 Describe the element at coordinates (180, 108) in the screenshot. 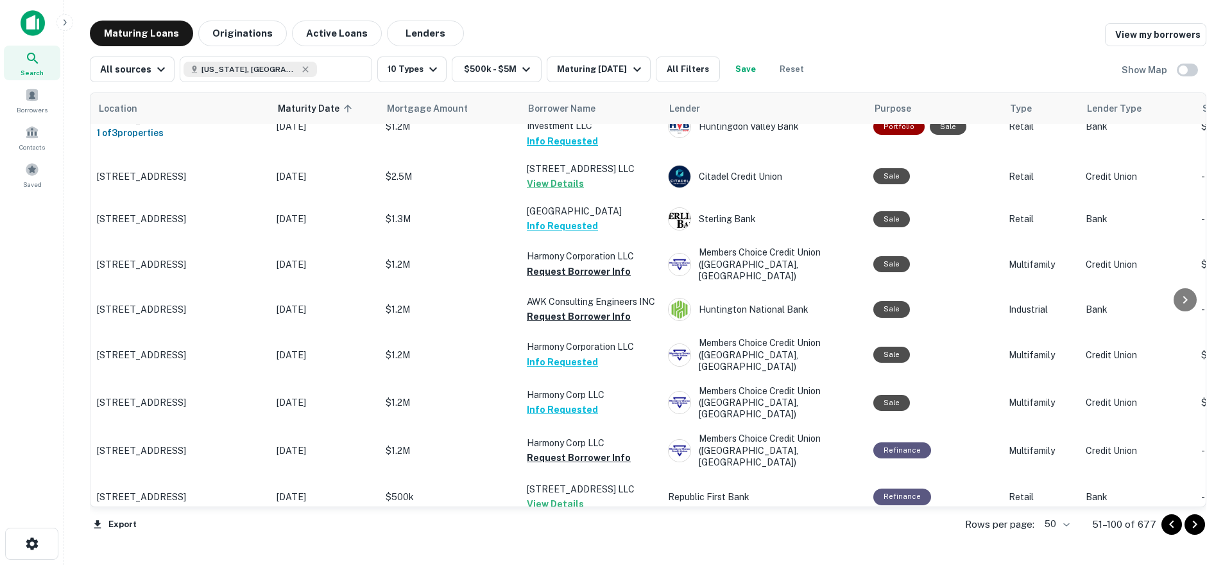

I see `th: Location` at that location.